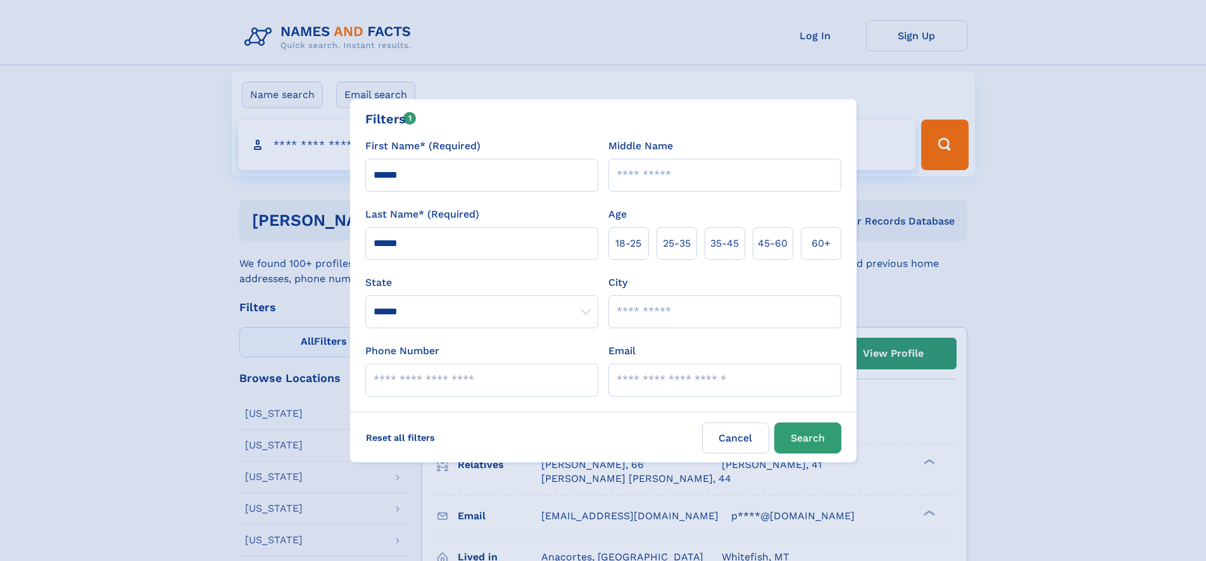 This screenshot has height=561, width=1206. I want to click on span: 25‑35, so click(677, 244).